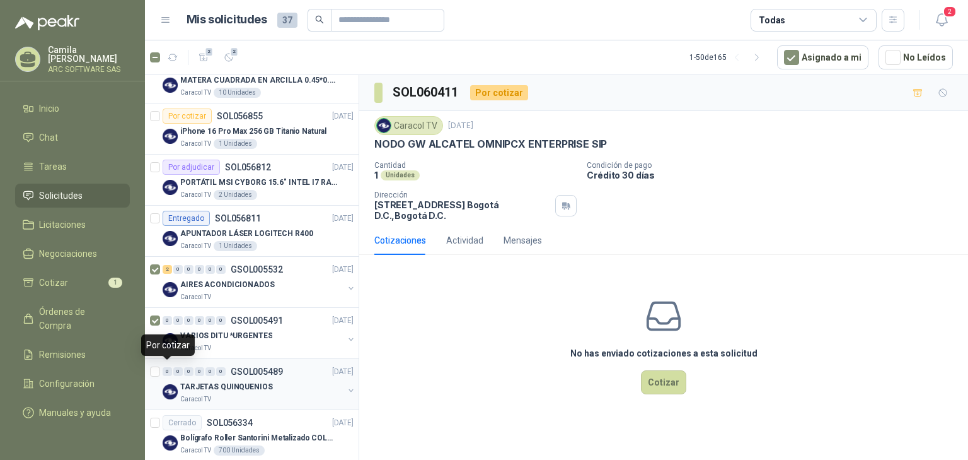  What do you see at coordinates (523, 240) in the screenshot?
I see `div: Mensajes` at bounding box center [523, 240].